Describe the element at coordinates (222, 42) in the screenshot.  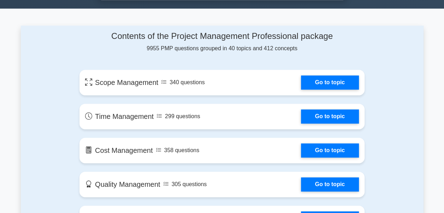
I see `div: 9955 PMP questions grouped in 40 topics and 412 concepts` at that location.